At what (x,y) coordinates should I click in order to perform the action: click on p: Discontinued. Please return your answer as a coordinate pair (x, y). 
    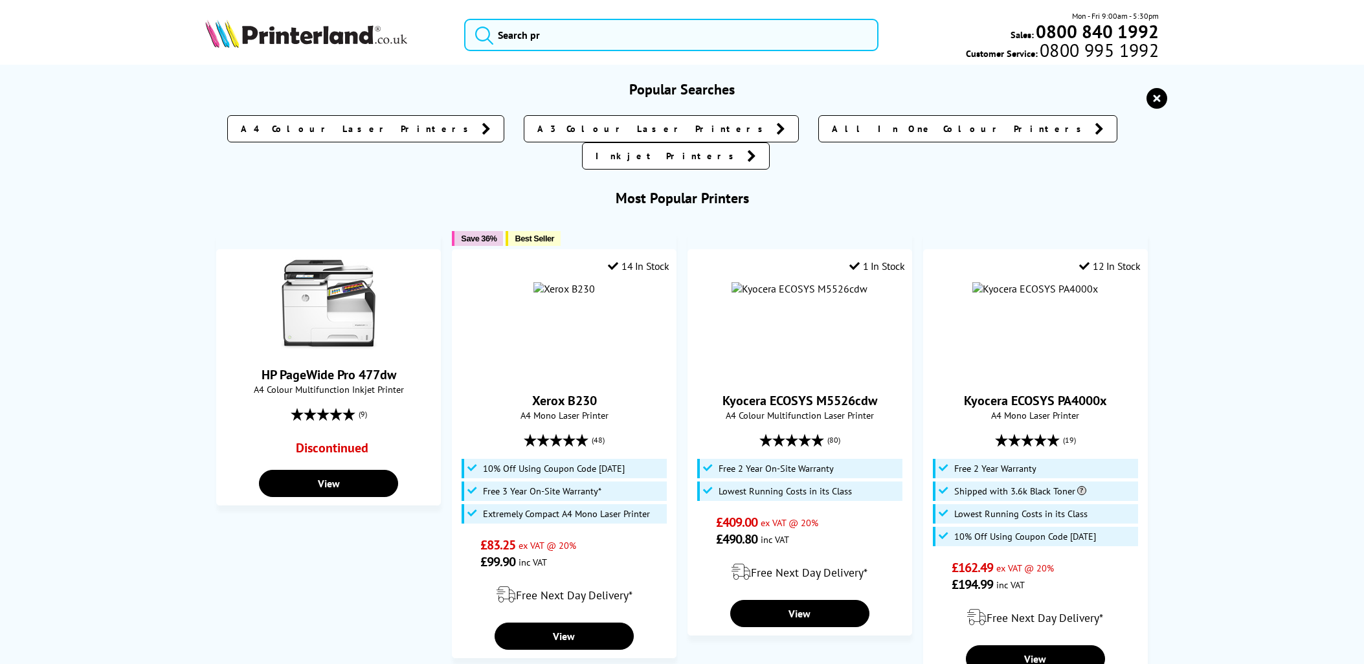
    Looking at the image, I should click on (332, 448).